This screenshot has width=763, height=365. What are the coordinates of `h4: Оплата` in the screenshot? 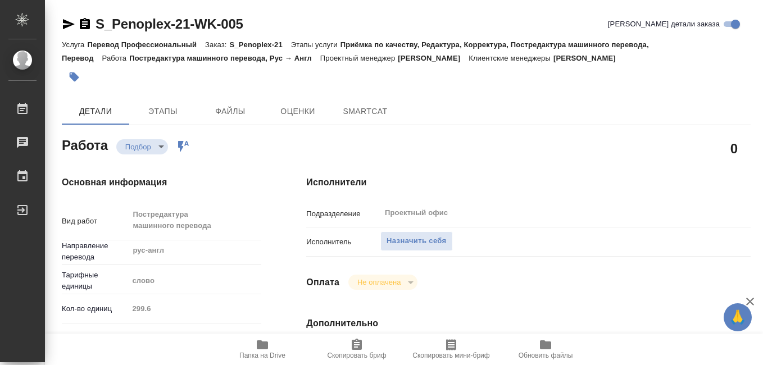 It's located at (323, 283).